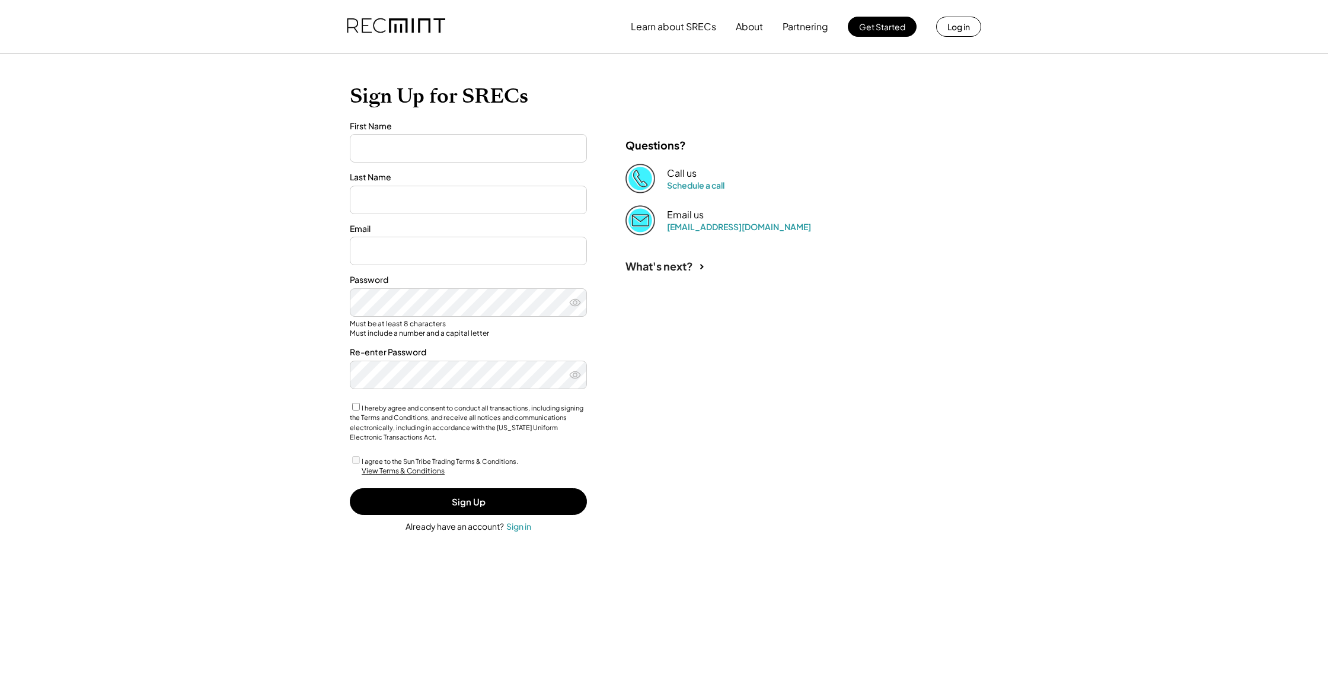  What do you see at coordinates (640, 178) in the screenshot?
I see `img: Phone%20copy%403x.png` at bounding box center [640, 178].